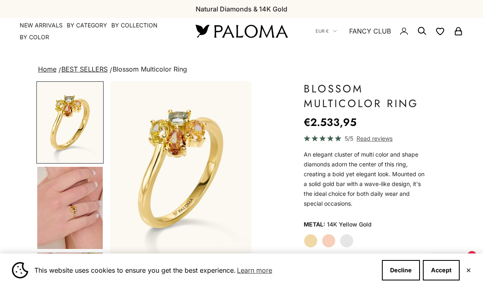 The width and height of the screenshot is (483, 287). What do you see at coordinates (70, 208) in the screenshot?
I see `img: #YellowGold #RoseGold #WhiteGold` at bounding box center [70, 208].